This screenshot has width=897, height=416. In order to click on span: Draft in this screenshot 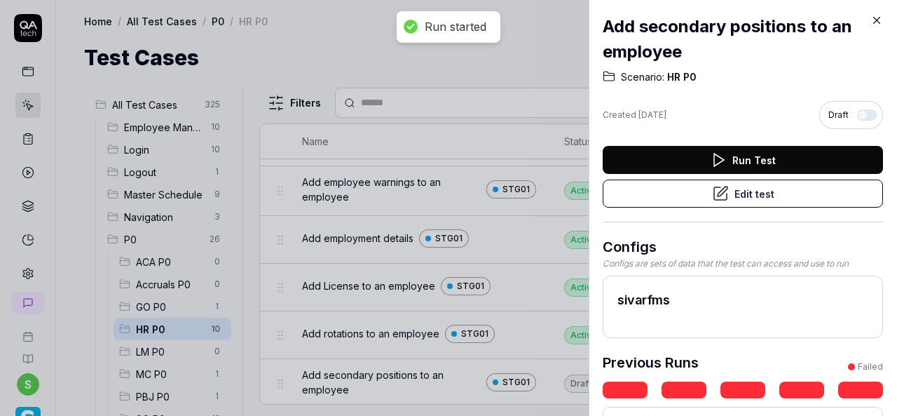, I will do `click(838, 115)`.